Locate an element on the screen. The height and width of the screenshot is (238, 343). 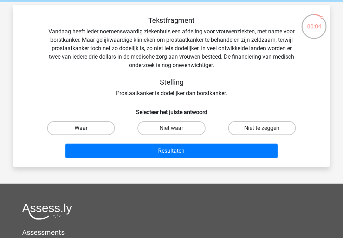
label: Waar is located at coordinates (81, 128).